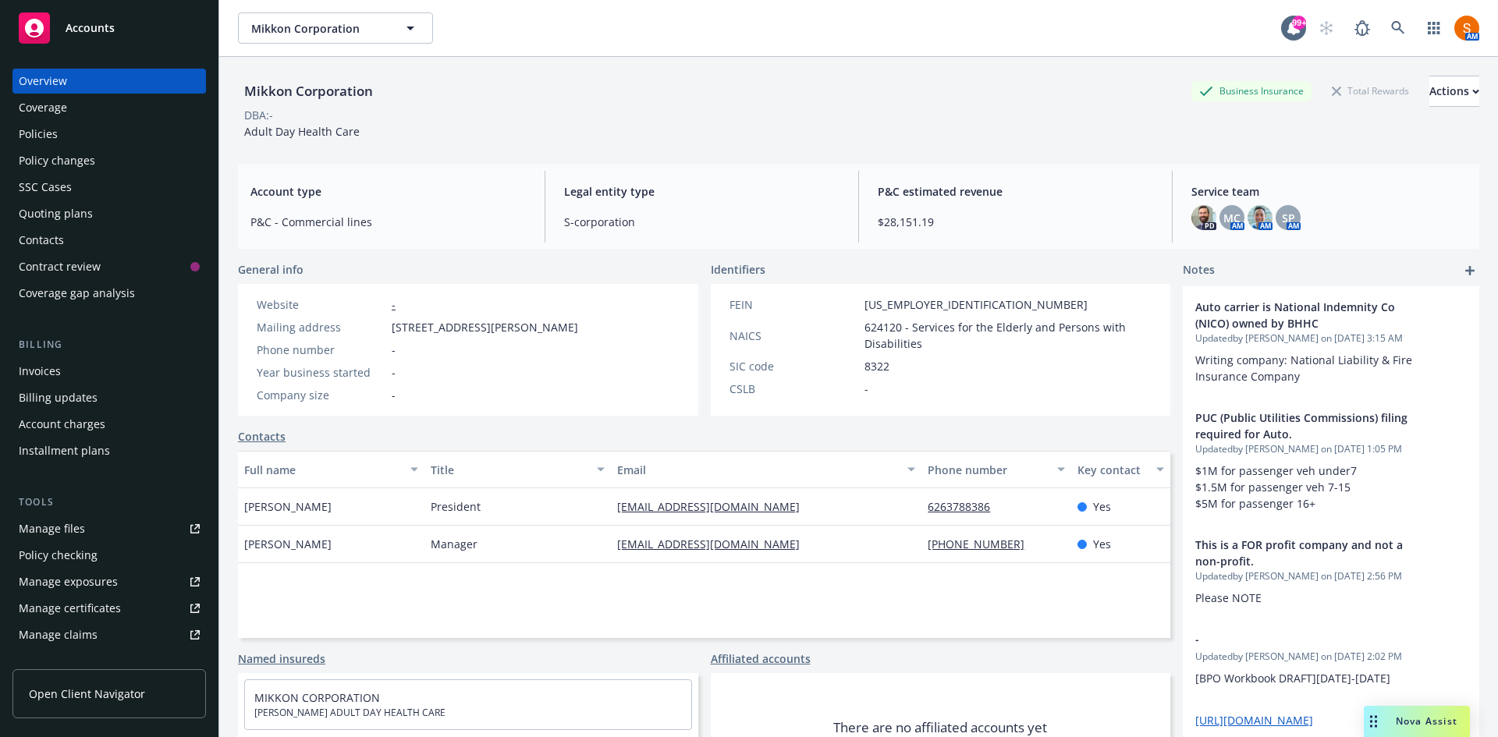 This screenshot has width=1498, height=737. What do you see at coordinates (1331, 487) in the screenshot?
I see `p: $1M for passenger veh under7 $1.5M for passenger veh 7-15 $5M for passenger 16+` at bounding box center [1331, 487].